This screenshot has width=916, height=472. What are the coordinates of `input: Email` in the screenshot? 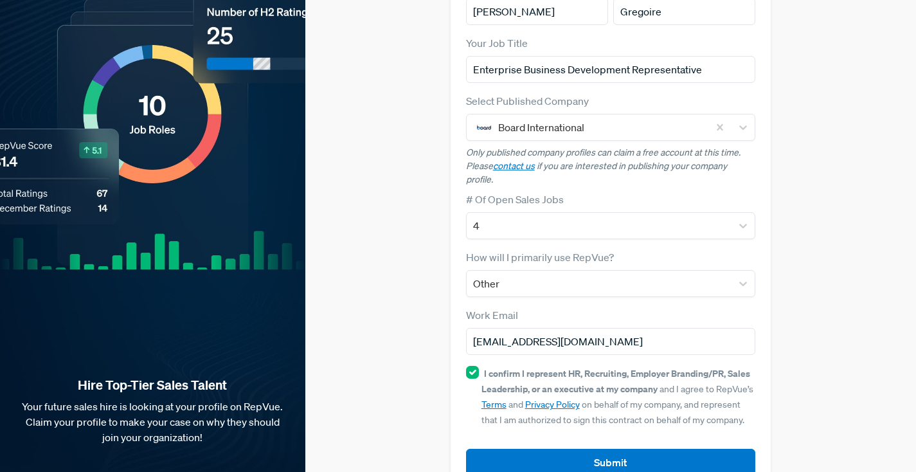 It's located at (611, 341).